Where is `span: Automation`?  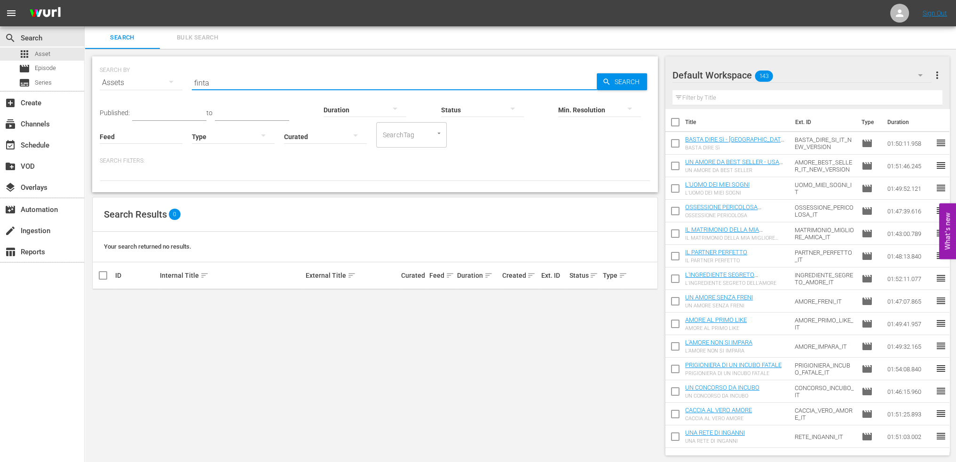
span: Automation is located at coordinates (10, 210).